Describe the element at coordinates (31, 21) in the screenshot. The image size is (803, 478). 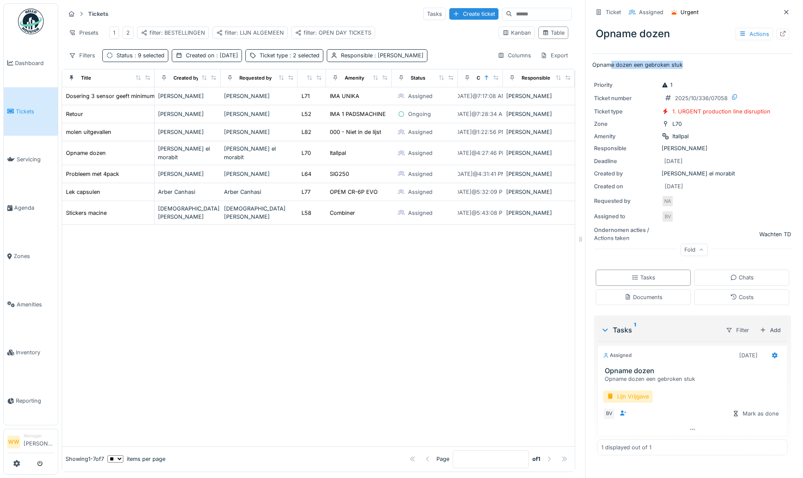
I see `img: Badge_color-CXgf-gQk.svg` at that location.